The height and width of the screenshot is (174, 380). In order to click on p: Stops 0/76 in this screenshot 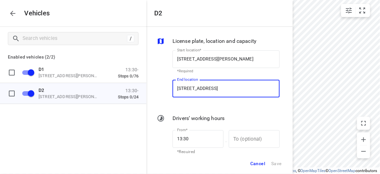, I will do `click(128, 76)`.